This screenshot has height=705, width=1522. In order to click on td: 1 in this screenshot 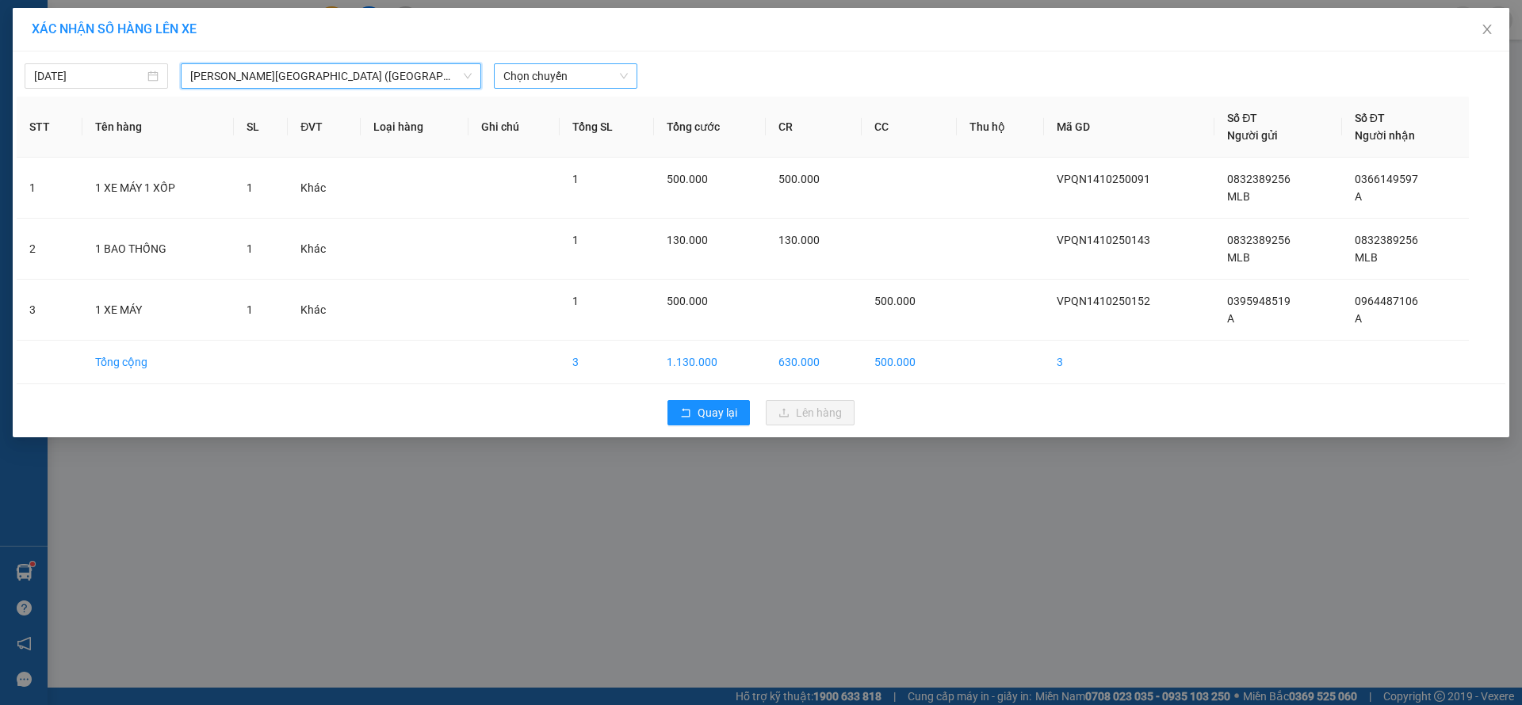, I will do `click(49, 188)`.